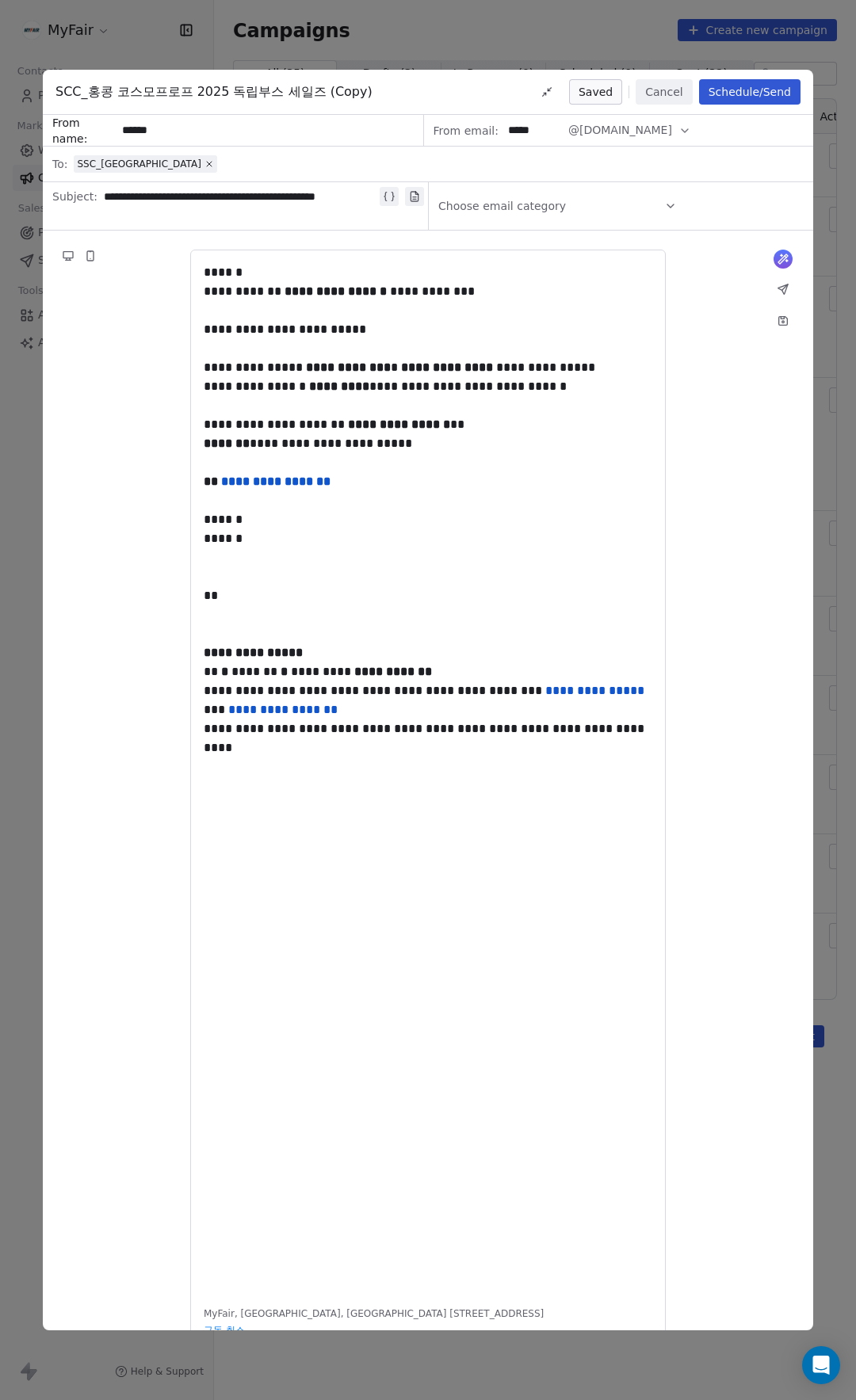 This screenshot has width=856, height=1400. I want to click on span: SCC_홍콩 코스모프로프 2025 독립부스 세일즈 (Copy), so click(214, 92).